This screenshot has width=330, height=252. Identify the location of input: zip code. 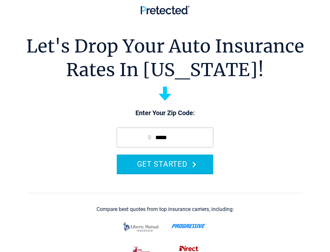
(165, 137).